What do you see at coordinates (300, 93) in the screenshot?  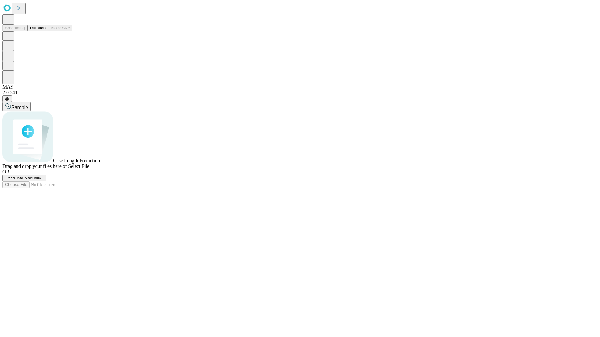 I see `div: 2.0.241` at bounding box center [300, 93].